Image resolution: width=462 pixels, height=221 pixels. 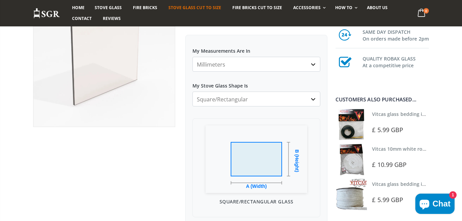 What do you see at coordinates (343, 7) in the screenshot?
I see `span: How To` at bounding box center [343, 7].